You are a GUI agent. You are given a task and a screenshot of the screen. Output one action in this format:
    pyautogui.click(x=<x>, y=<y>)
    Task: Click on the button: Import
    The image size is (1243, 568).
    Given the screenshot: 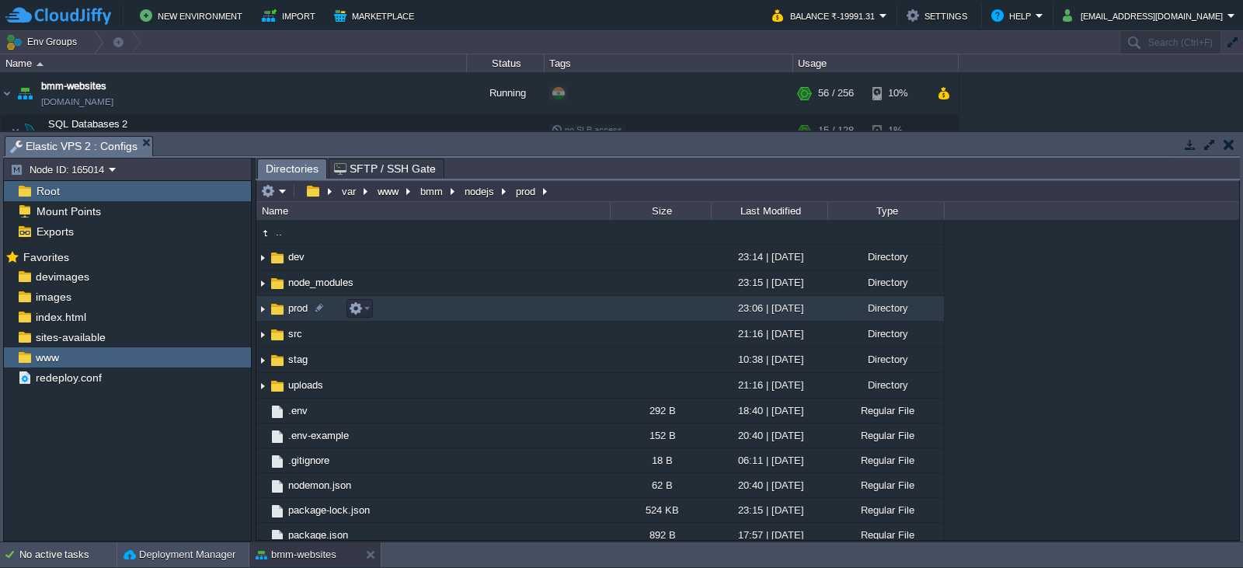 What is the action you would take?
    pyautogui.click(x=291, y=16)
    